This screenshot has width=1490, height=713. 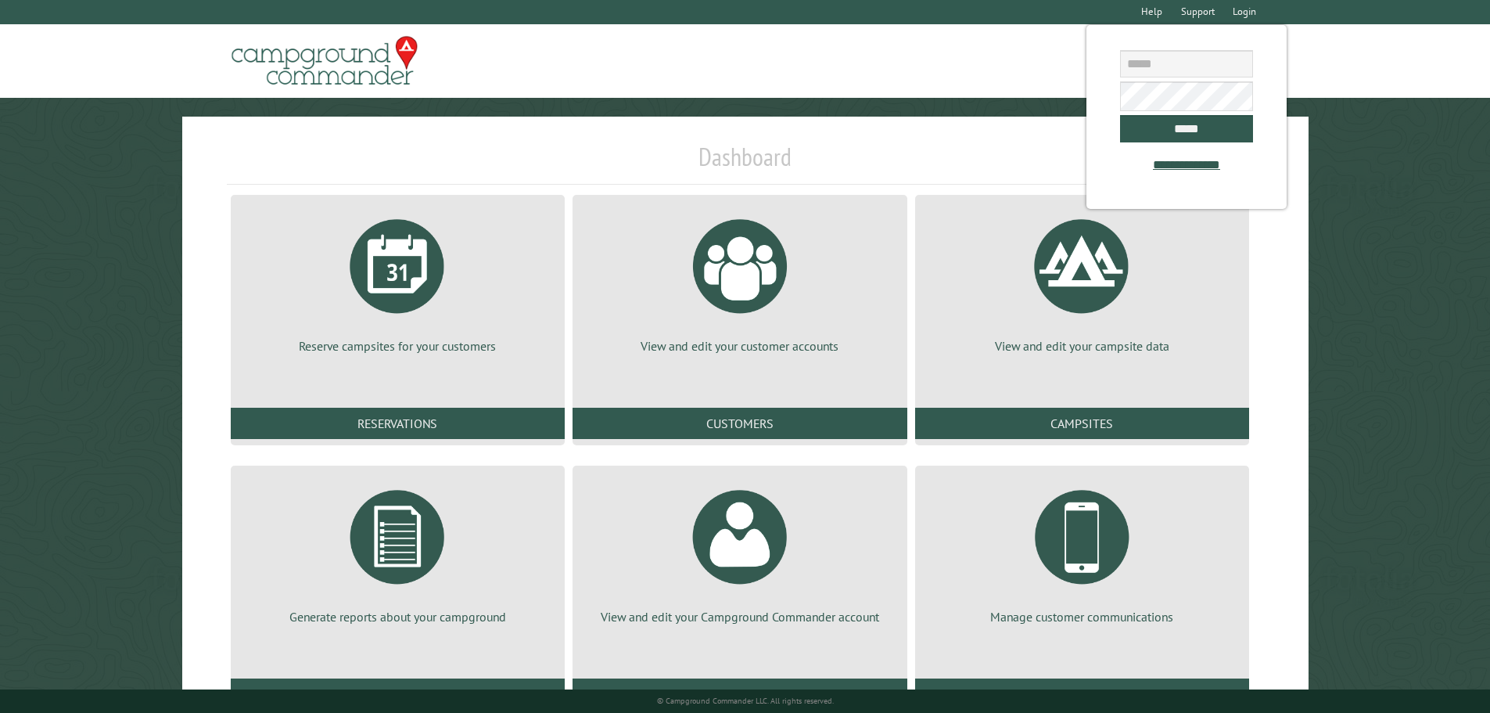 I want to click on p: Generate reports about your campground, so click(x=397, y=616).